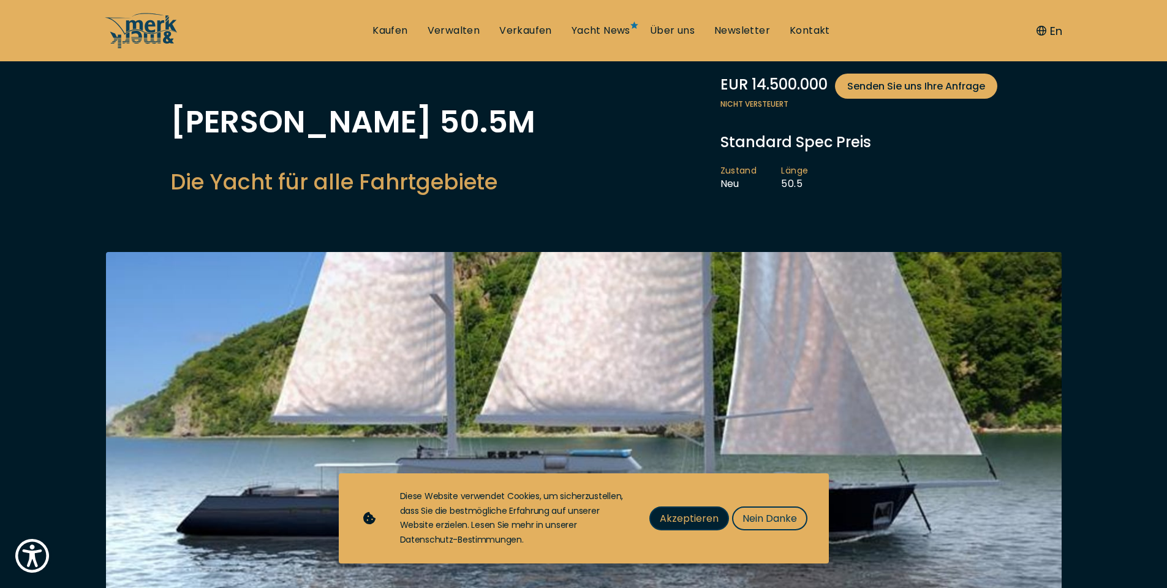 The width and height of the screenshot is (1167, 588). What do you see at coordinates (512, 518) in the screenshot?
I see `div: Diese Website verwendet Cookies, um sicherzustellen, dass Sie die bestmögliche Erfahrung auf unse...` at bounding box center [512, 518].